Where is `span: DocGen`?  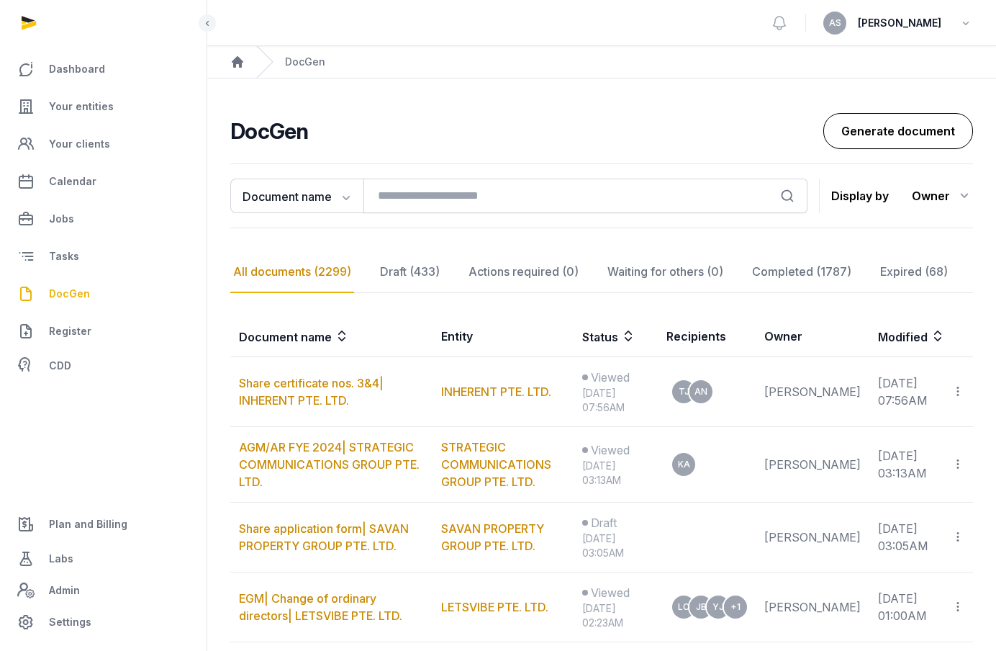
span: DocGen is located at coordinates (69, 294).